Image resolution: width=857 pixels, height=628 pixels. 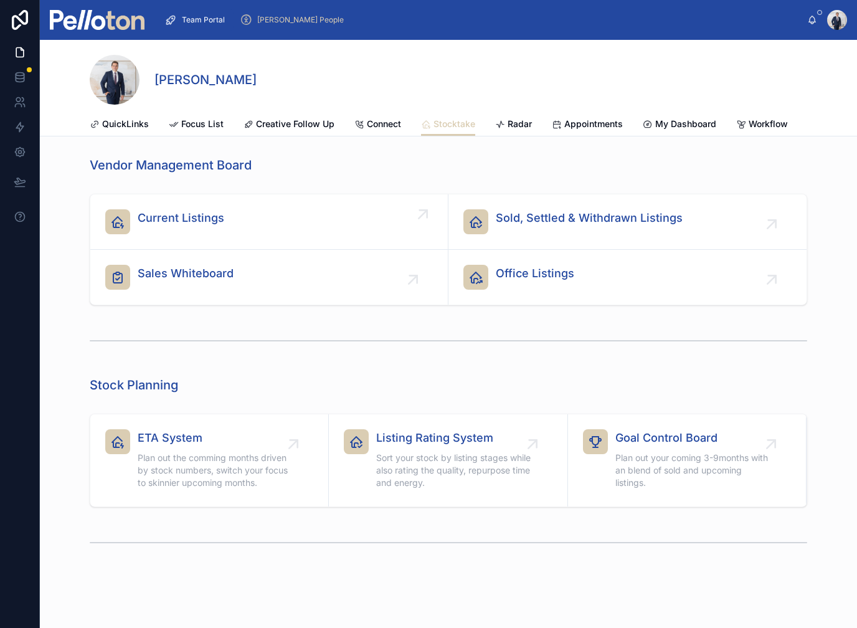 What do you see at coordinates (197, 20) in the screenshot?
I see `a: Team Portal` at bounding box center [197, 20].